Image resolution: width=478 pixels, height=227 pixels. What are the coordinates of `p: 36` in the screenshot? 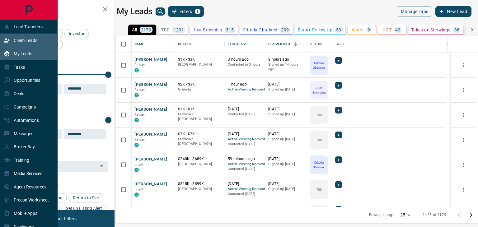 It's located at (457, 30).